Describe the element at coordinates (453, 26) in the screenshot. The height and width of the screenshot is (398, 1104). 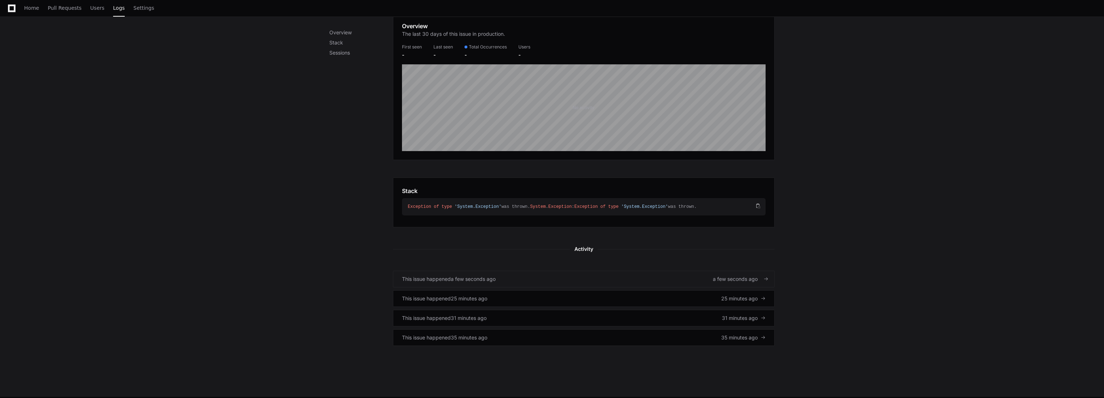
I see `h1: Overview` at that location.